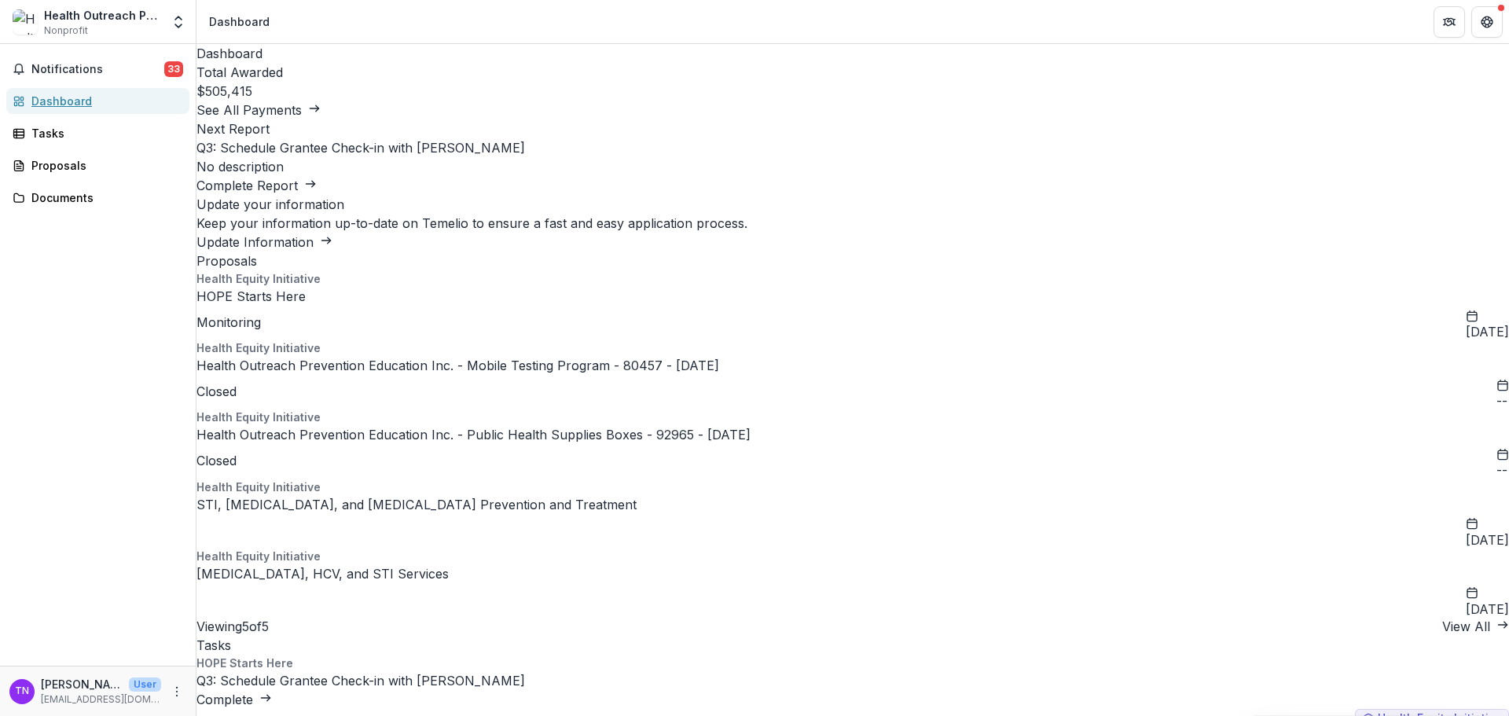  I want to click on div: Documents, so click(104, 197).